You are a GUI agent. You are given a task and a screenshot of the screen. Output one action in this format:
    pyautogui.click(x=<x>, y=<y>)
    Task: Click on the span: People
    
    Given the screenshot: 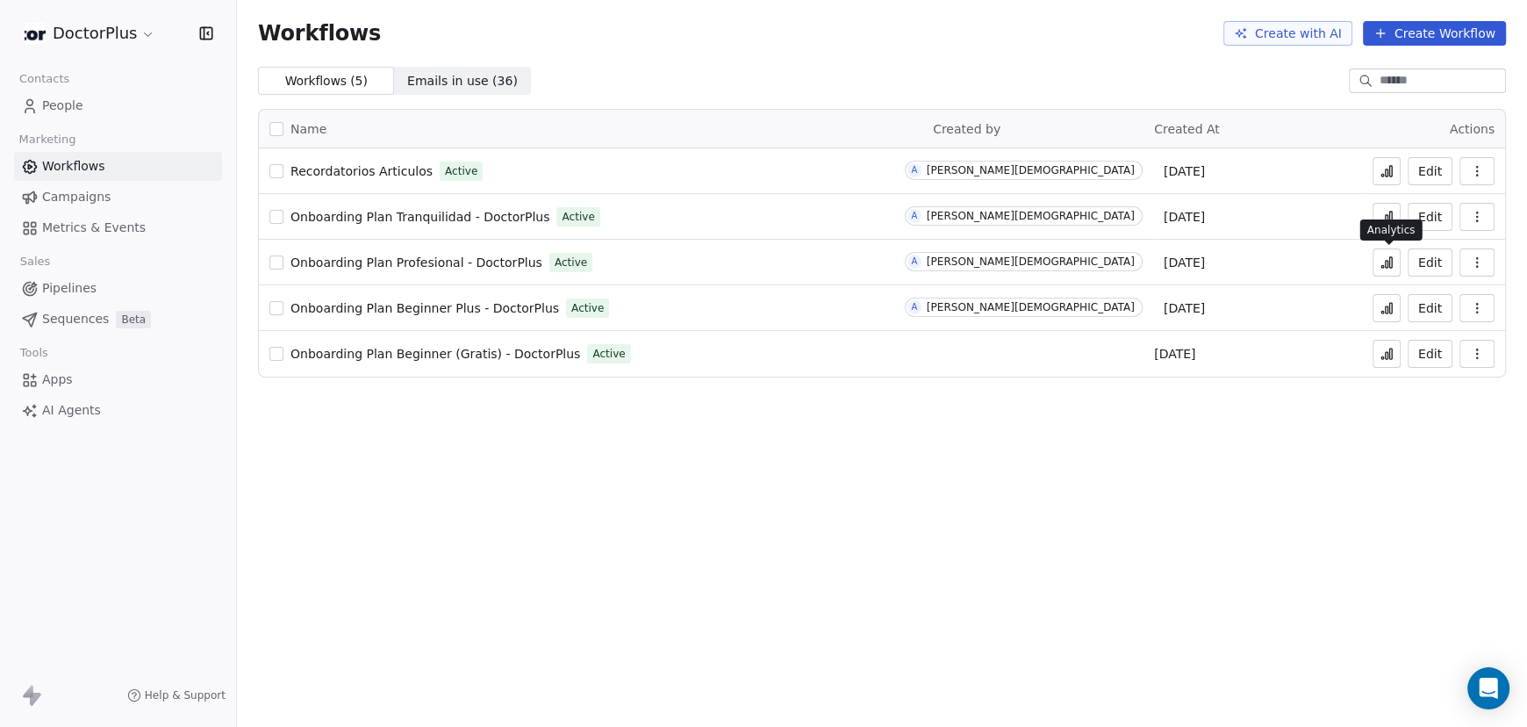 What is the action you would take?
    pyautogui.click(x=62, y=105)
    